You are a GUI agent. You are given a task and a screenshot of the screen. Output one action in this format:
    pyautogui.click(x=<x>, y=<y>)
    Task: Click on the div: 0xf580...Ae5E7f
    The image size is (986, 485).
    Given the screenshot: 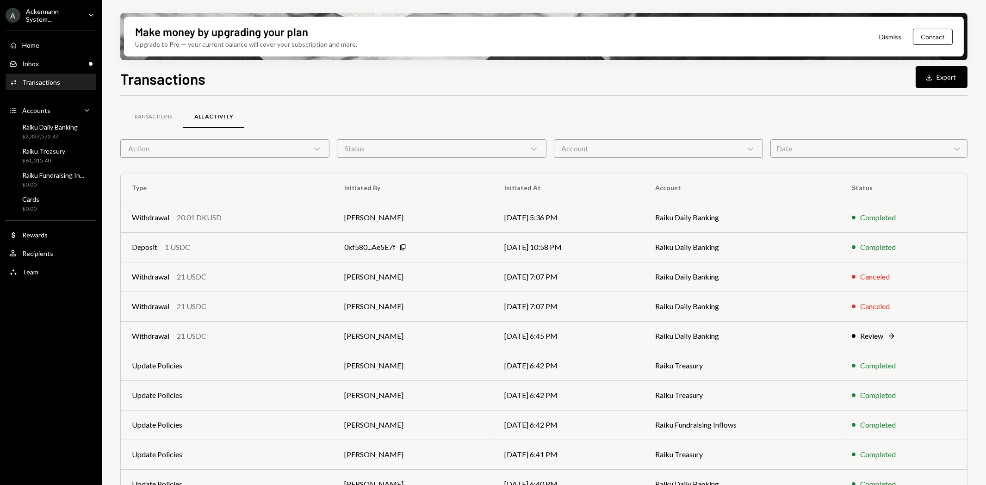 What is the action you would take?
    pyautogui.click(x=370, y=247)
    